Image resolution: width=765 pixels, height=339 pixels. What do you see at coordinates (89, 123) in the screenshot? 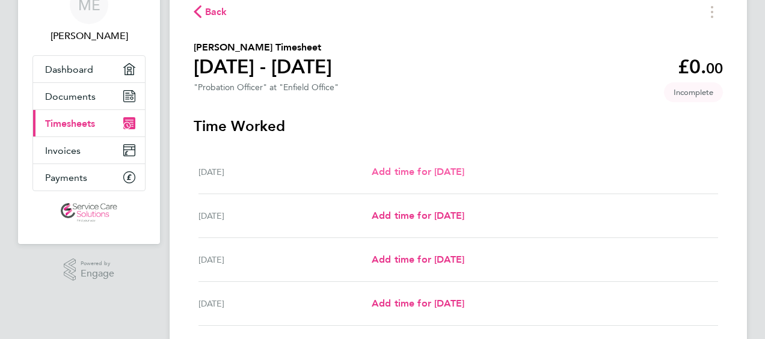
I see `a: Timesheets` at bounding box center [89, 123].